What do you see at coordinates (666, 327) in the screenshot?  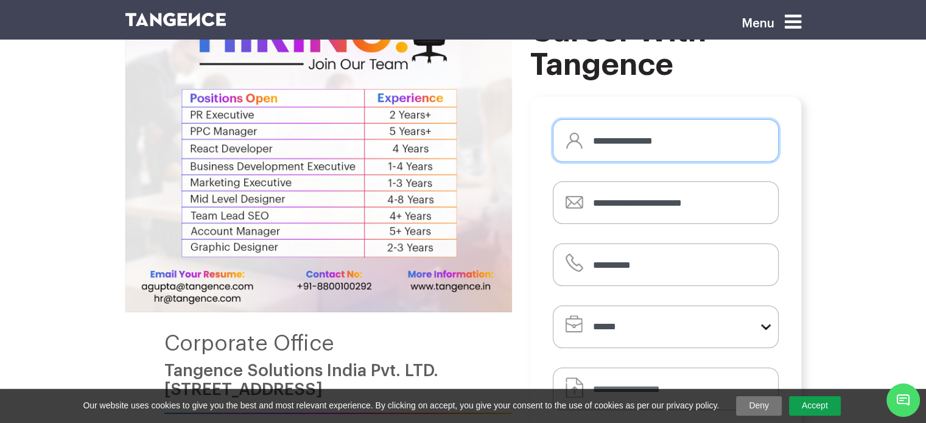 I see `select: form-select-lg example` at bounding box center [666, 327].